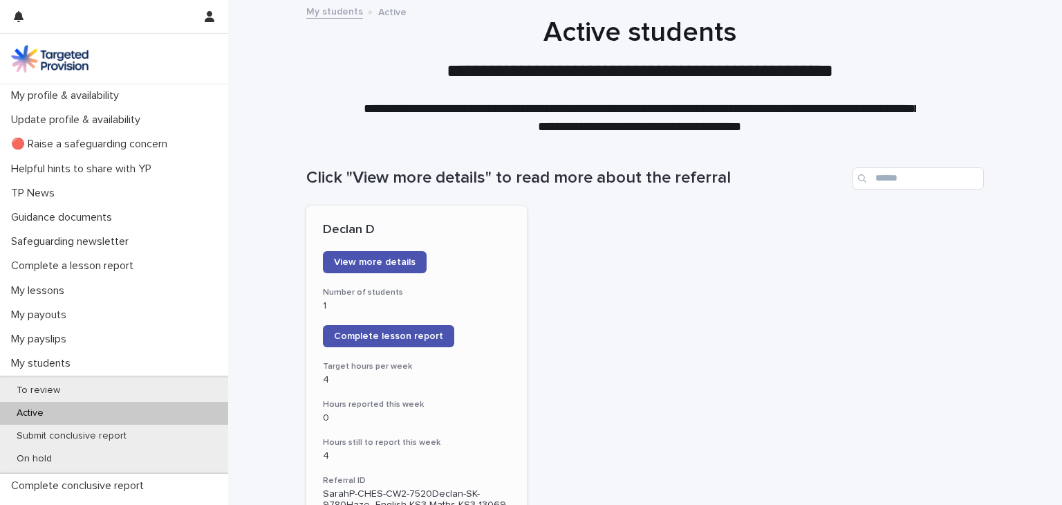 This screenshot has width=1062, height=505. What do you see at coordinates (335, 10) in the screenshot?
I see `a: My students` at bounding box center [335, 10].